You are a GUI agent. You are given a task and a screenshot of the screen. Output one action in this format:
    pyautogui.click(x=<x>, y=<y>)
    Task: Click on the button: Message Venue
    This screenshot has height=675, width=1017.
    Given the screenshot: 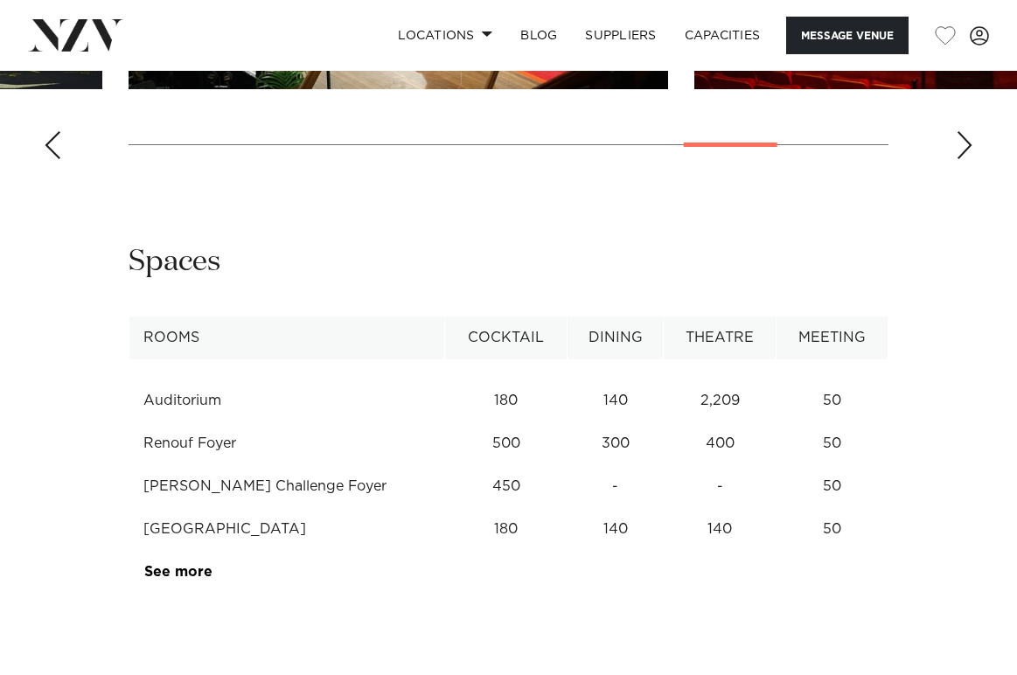 What is the action you would take?
    pyautogui.click(x=848, y=35)
    